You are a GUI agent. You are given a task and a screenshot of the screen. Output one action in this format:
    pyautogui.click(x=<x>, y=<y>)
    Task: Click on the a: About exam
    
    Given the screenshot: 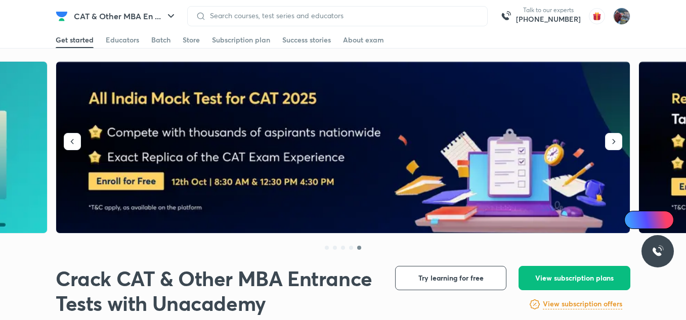 What is the action you would take?
    pyautogui.click(x=363, y=40)
    